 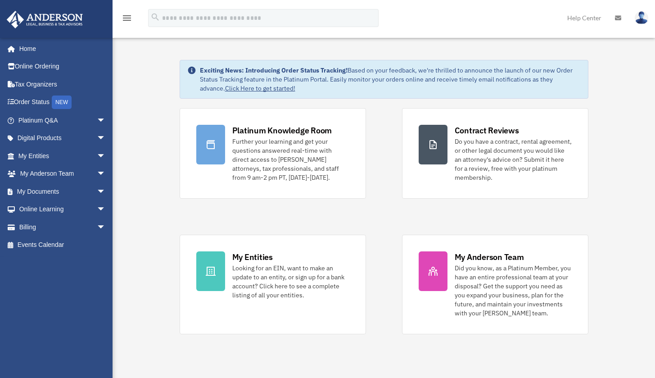 What do you see at coordinates (273, 284) in the screenshot?
I see `a: My Entities Looking for an EIN, want to make an update to an entity, or sign up for a bank accoun...` at bounding box center [273, 284].